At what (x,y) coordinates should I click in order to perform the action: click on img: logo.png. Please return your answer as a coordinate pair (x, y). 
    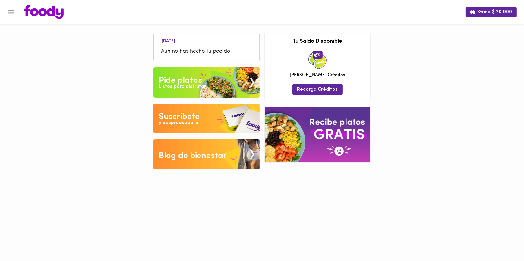
    Looking at the image, I should click on (44, 12).